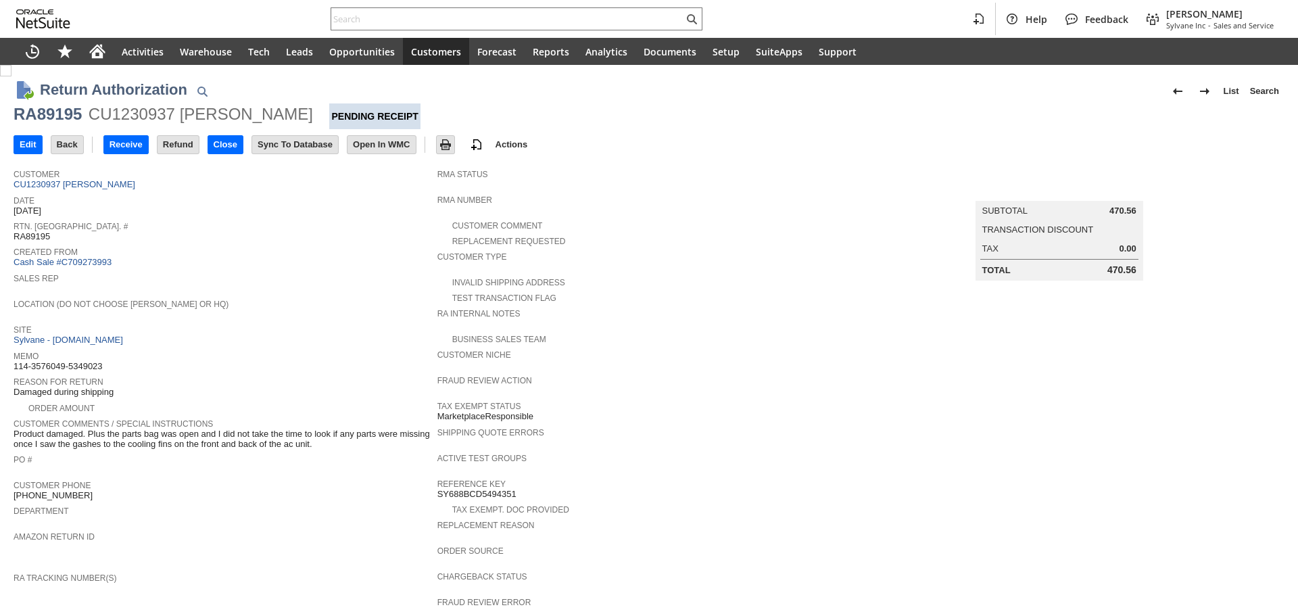 This screenshot has height=616, width=1298. I want to click on div: RA89195, so click(47, 114).